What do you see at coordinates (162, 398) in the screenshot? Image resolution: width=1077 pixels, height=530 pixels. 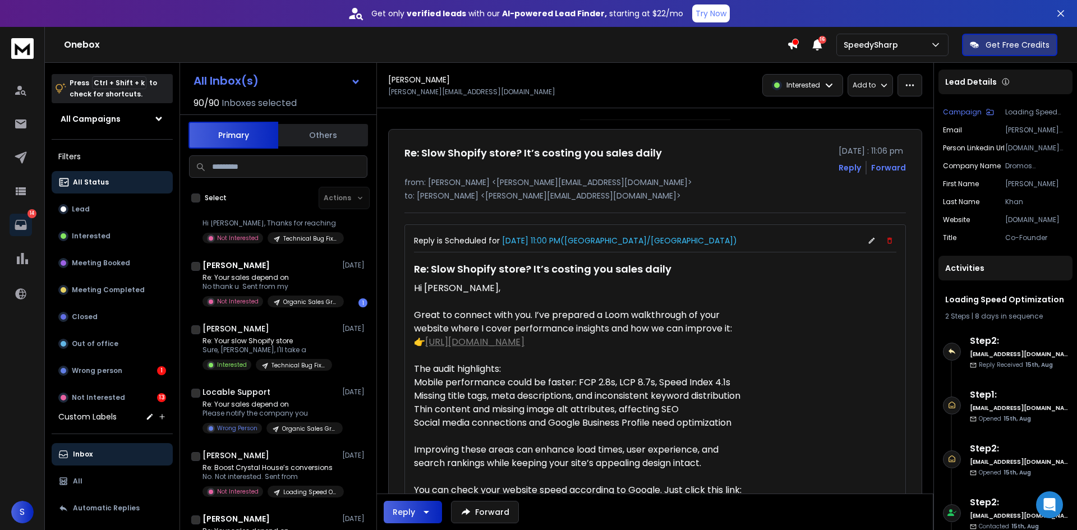 I see `div: 13` at bounding box center [162, 398].